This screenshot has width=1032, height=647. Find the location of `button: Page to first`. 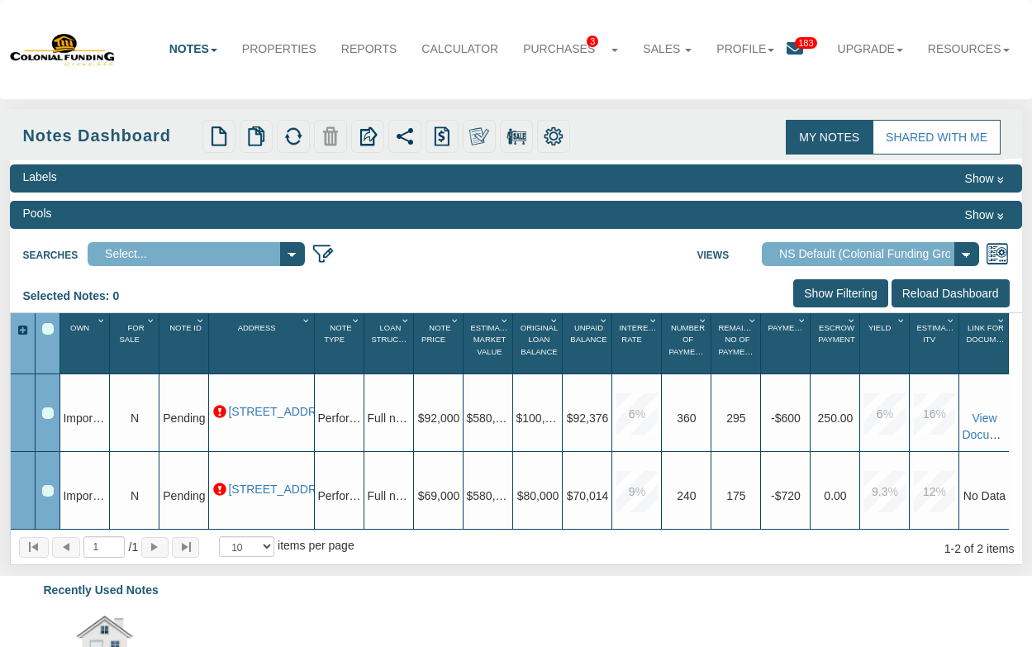

button: Page to first is located at coordinates (34, 547).